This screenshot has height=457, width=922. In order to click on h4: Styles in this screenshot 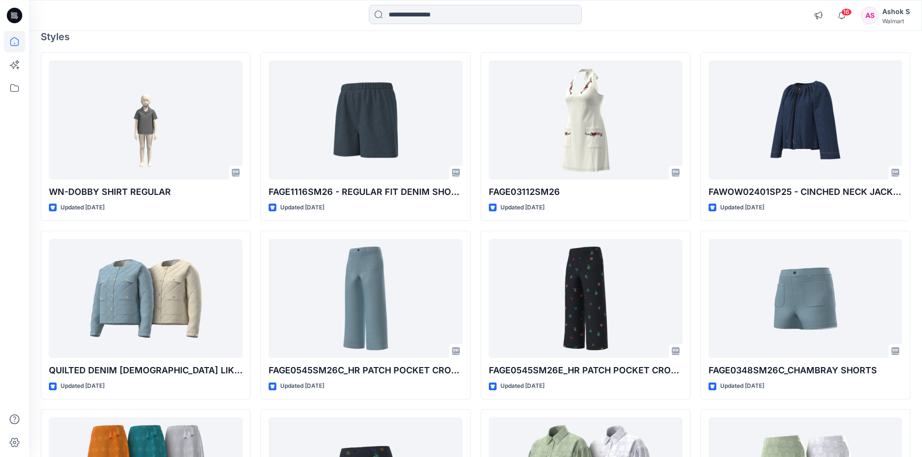, I will do `click(475, 37)`.